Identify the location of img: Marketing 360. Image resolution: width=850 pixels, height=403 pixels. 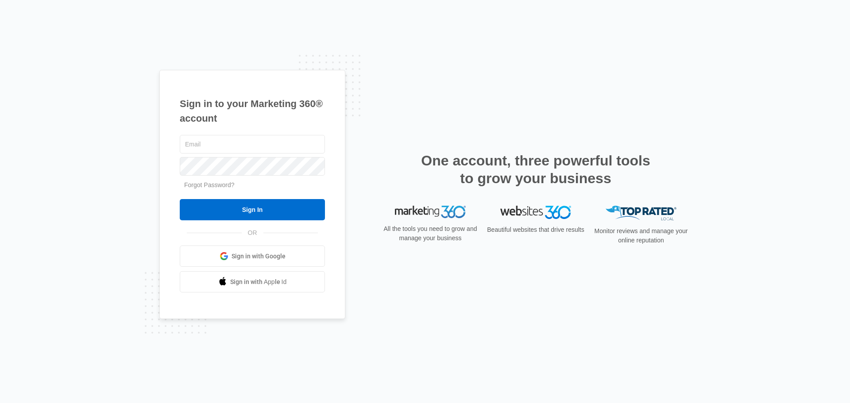
(431, 212).